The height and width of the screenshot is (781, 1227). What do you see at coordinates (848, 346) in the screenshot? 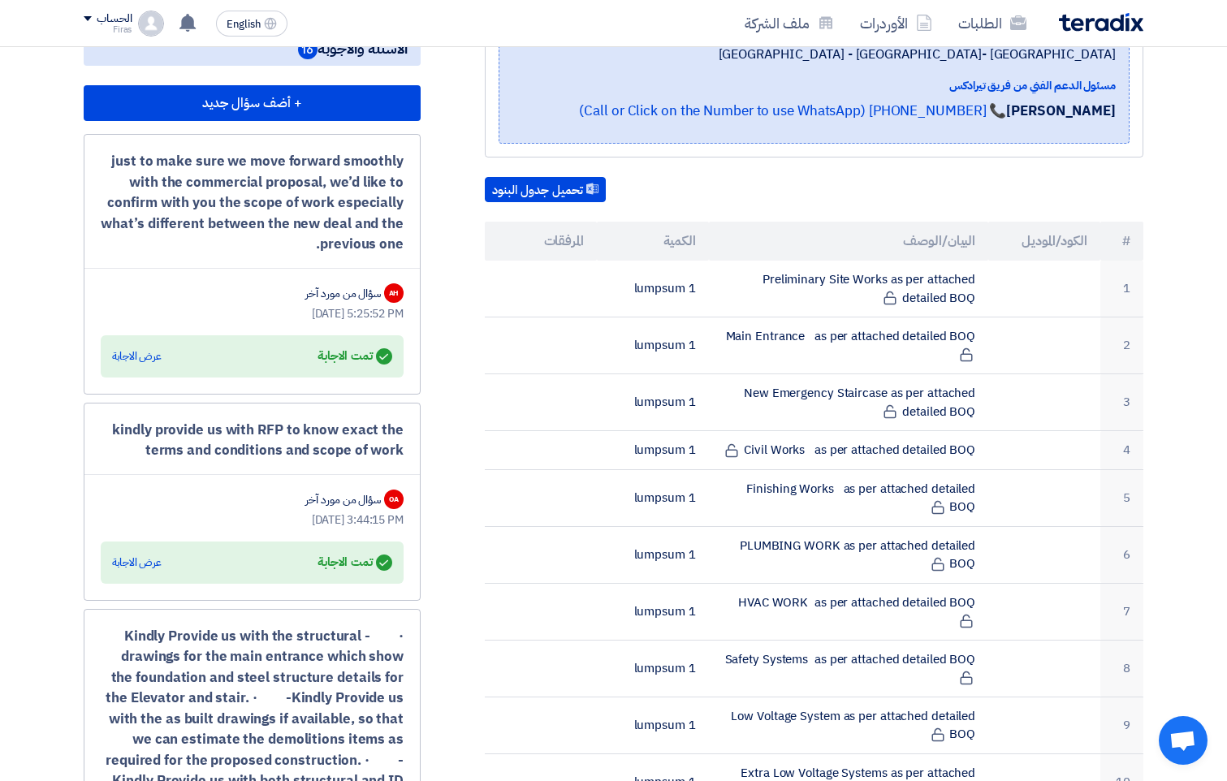
I see `td: Main Entrance as per attached detailed BOQ` at bounding box center [848, 346].